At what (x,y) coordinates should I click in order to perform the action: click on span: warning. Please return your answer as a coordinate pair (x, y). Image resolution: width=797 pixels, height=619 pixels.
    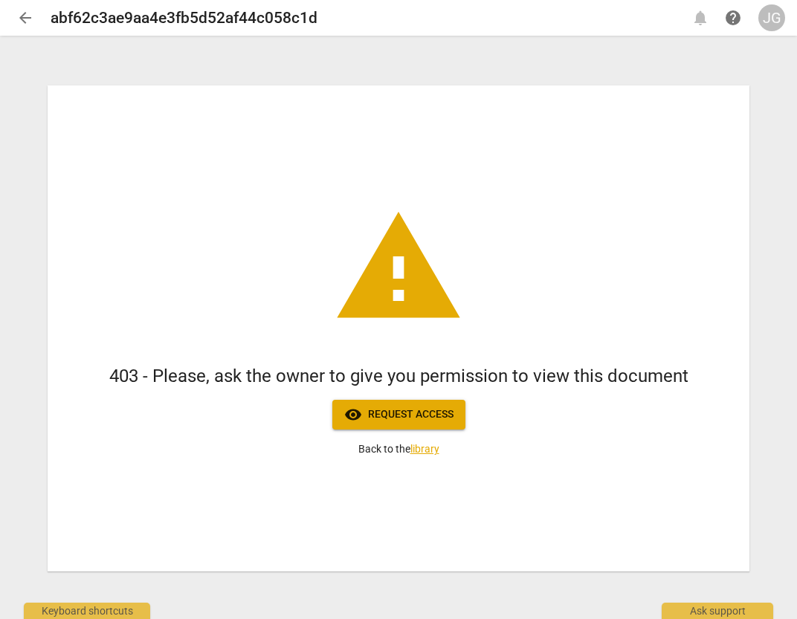
    Looking at the image, I should click on (398, 268).